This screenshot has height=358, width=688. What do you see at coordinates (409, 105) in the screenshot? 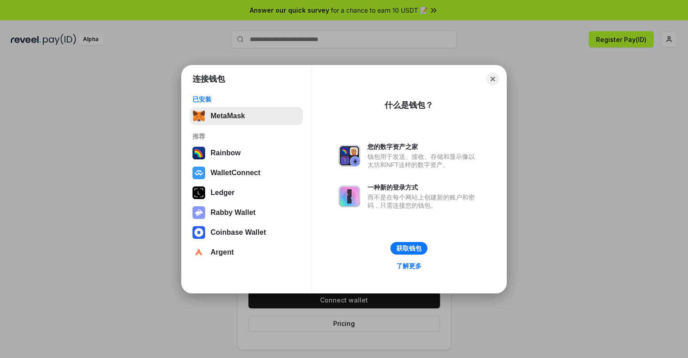
I see `div: 什么是钱包？` at bounding box center [409, 105].